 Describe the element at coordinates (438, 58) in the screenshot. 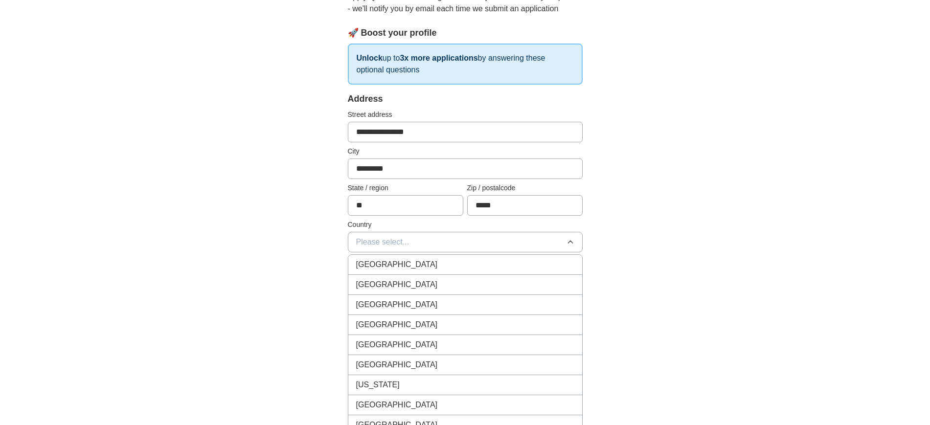

I see `strong: 3x more applications` at that location.